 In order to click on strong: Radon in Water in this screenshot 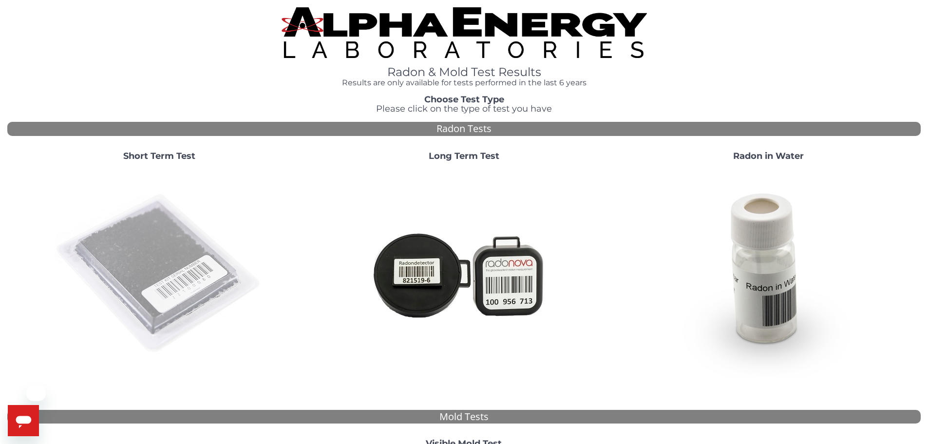, I will do `click(769, 156)`.